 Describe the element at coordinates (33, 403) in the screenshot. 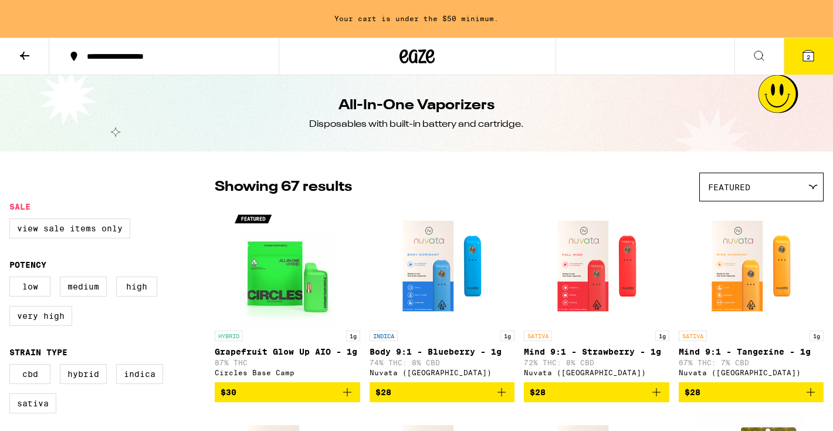

I see `label: Sativa` at that location.